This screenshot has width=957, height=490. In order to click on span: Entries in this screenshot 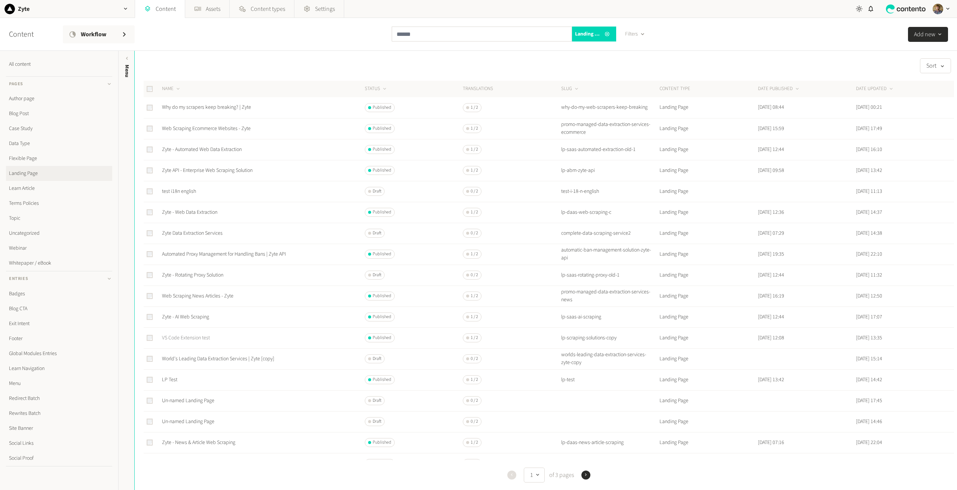, I will do `click(18, 279)`.